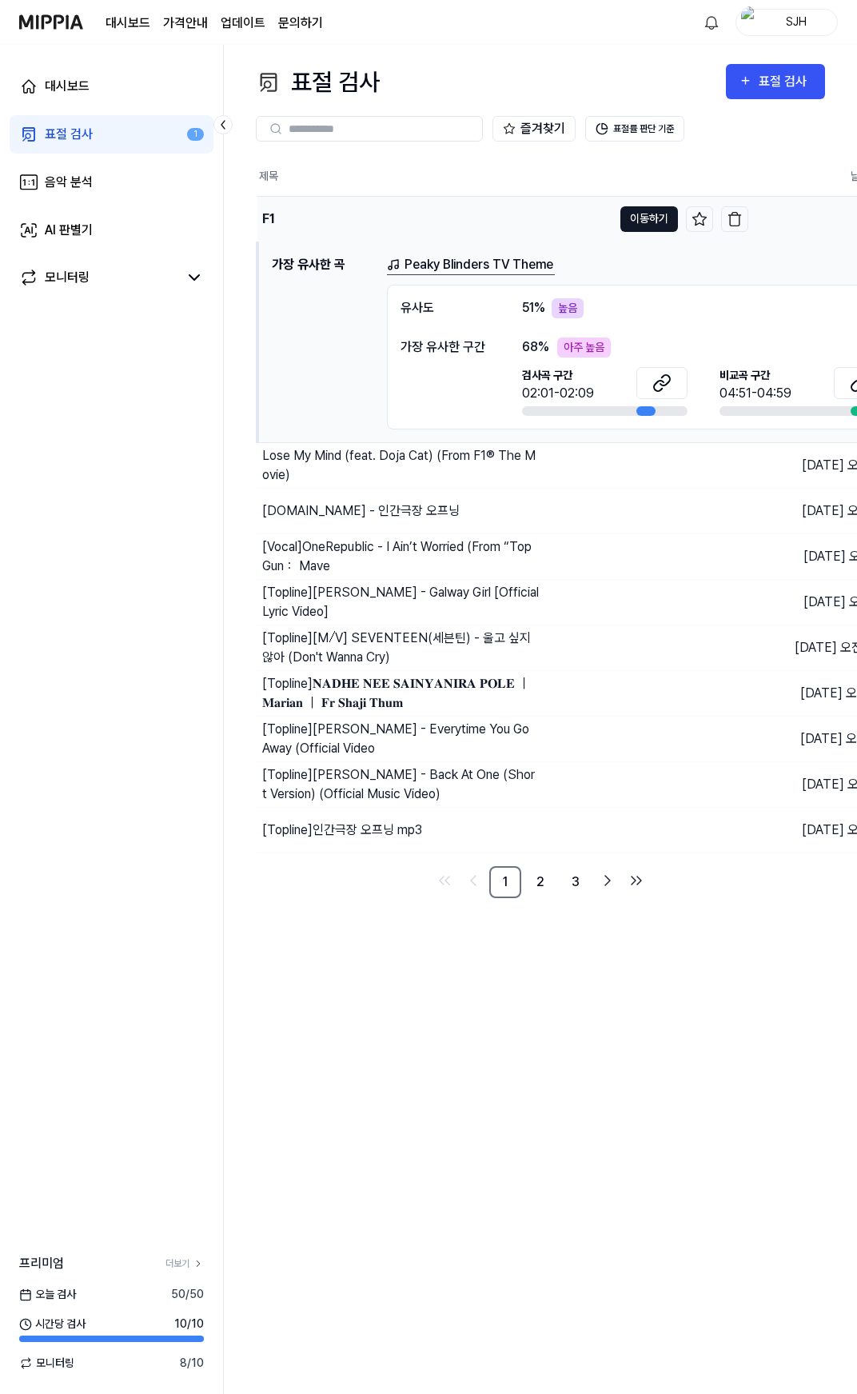 The height and width of the screenshot is (1394, 857). I want to click on img: 알림, so click(712, 22).